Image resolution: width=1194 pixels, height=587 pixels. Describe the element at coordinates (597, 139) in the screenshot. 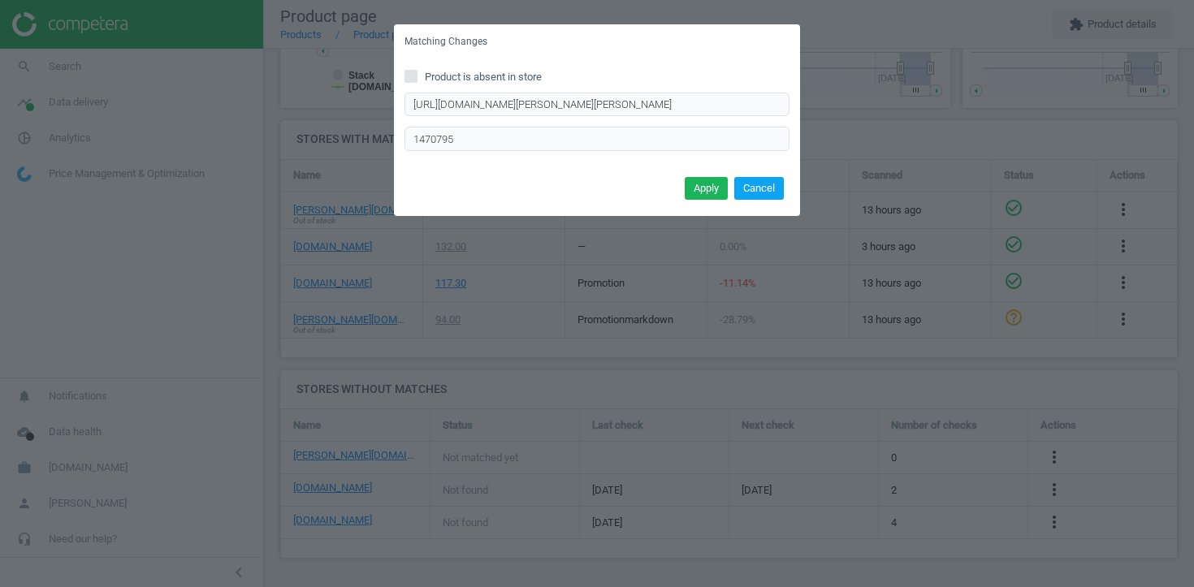

I see `input: Enter the product option` at that location.